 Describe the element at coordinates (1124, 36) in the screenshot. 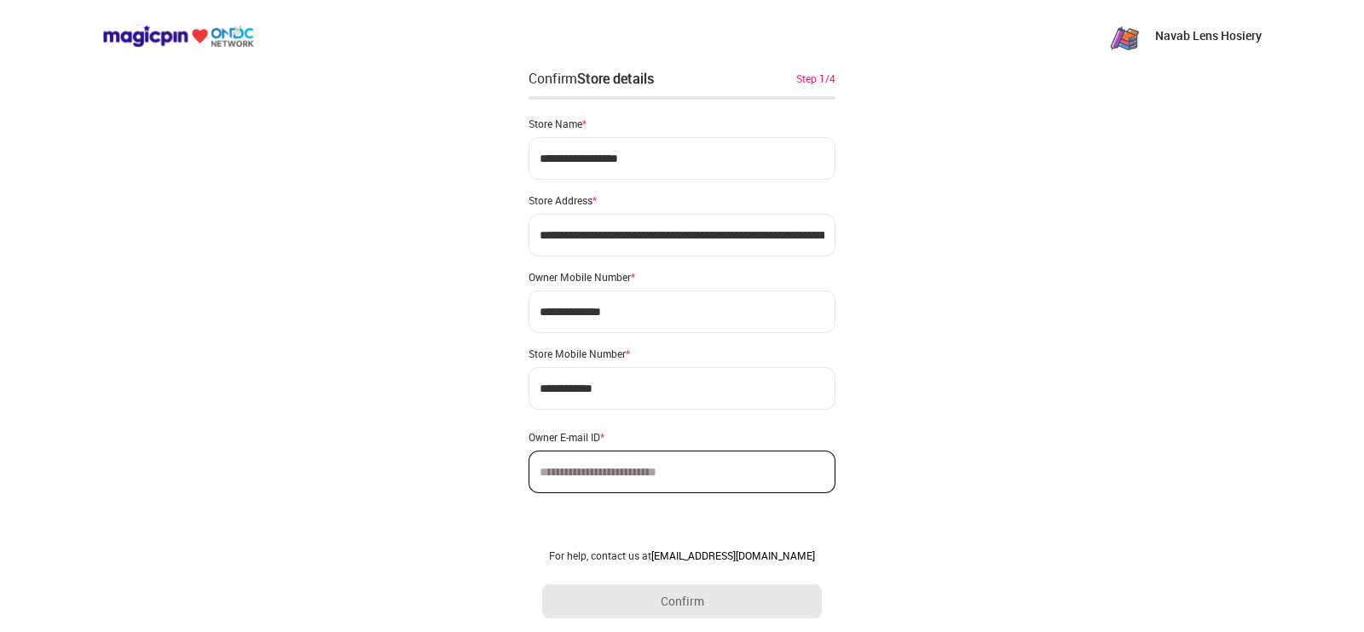

I see `img: zN8eeJ7_1yFC7u6ROh_yaNnuSMByXp4ytvKet0ObAKR-3G77a2RQhNqTzPi8_o_OMQ7Yu_PgX43RpeKyGayj_rdr-Pw` at that location.